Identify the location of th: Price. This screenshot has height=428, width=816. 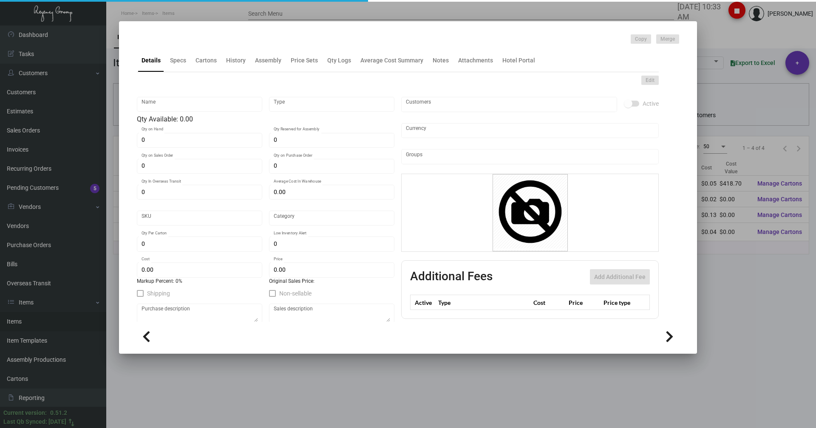
(584, 303).